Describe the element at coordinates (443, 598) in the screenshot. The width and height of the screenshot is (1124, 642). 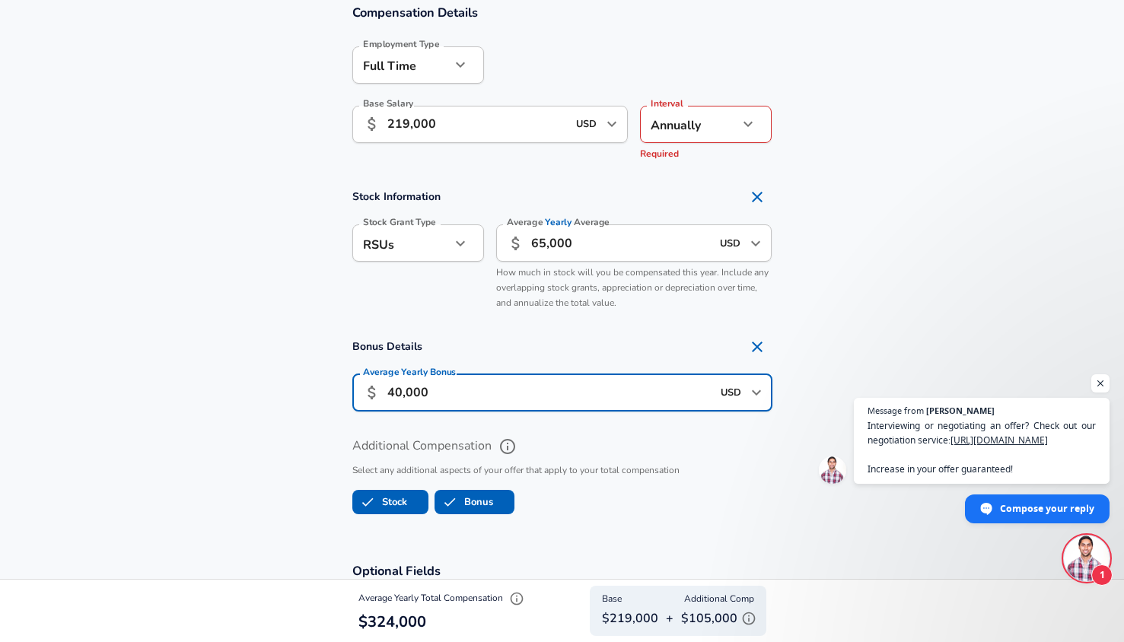
I see `span: Average Yearly Total Compensation` at that location.